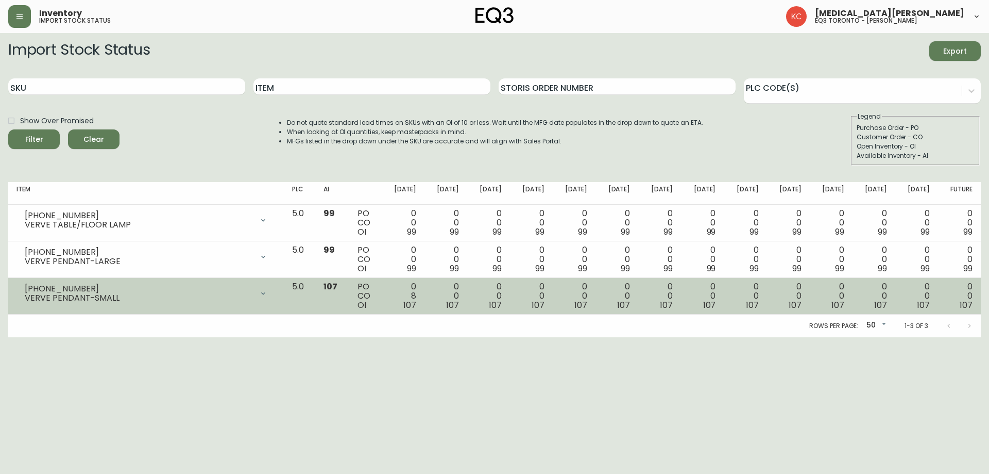 The height and width of the screenshot is (474, 989). I want to click on th: AI, so click(332, 193).